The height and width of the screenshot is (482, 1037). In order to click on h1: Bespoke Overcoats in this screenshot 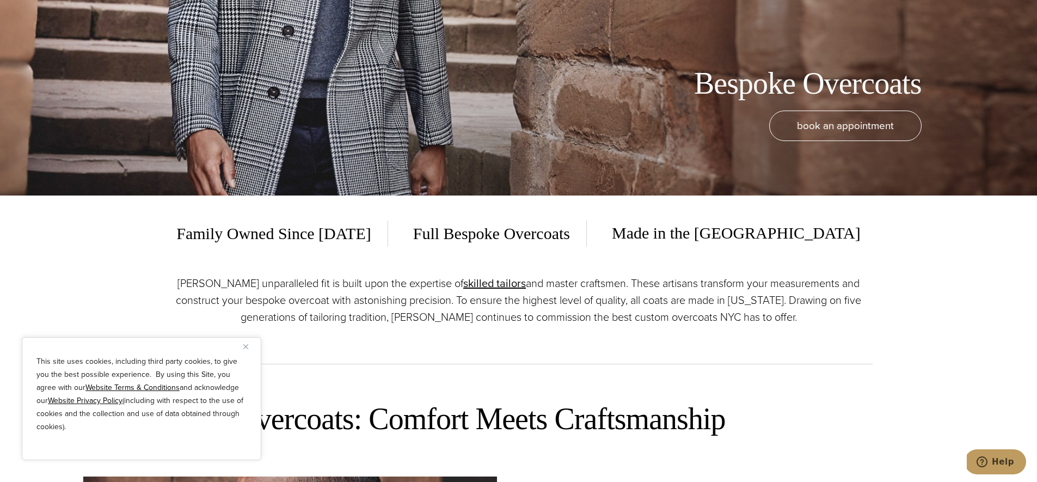, I will do `click(808, 83)`.